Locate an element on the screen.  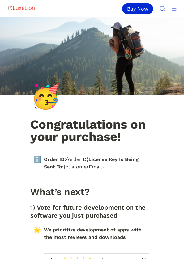
span: {orderID} {customerEmail} is located at coordinates (96, 163).